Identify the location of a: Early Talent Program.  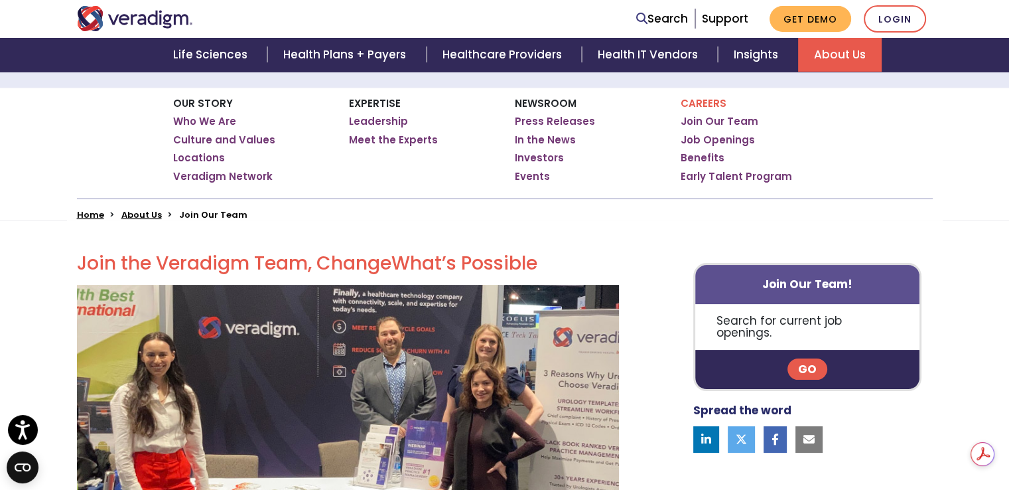
(737, 177).